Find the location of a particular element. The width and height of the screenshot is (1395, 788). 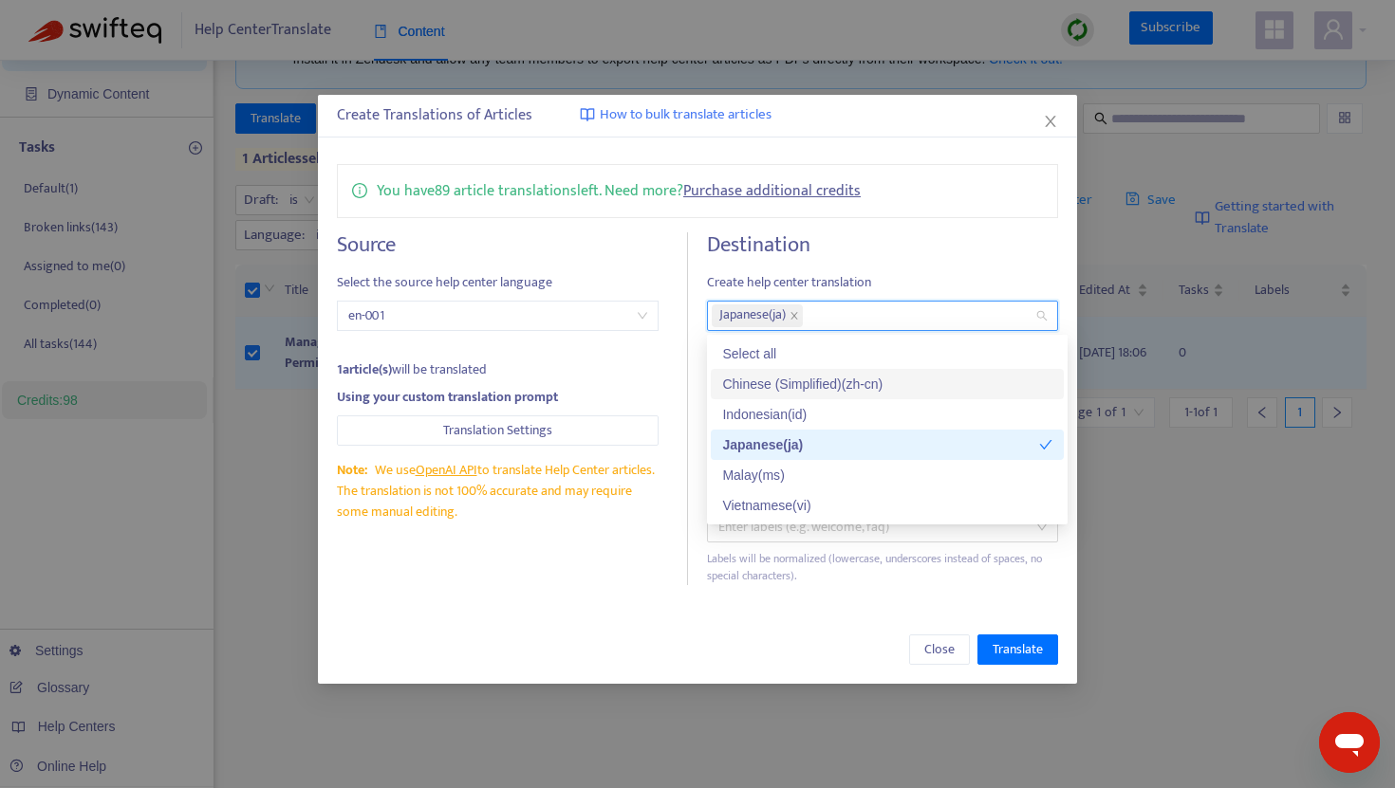

p: You have 89 article translations left. Need more? is located at coordinates (619, 191).